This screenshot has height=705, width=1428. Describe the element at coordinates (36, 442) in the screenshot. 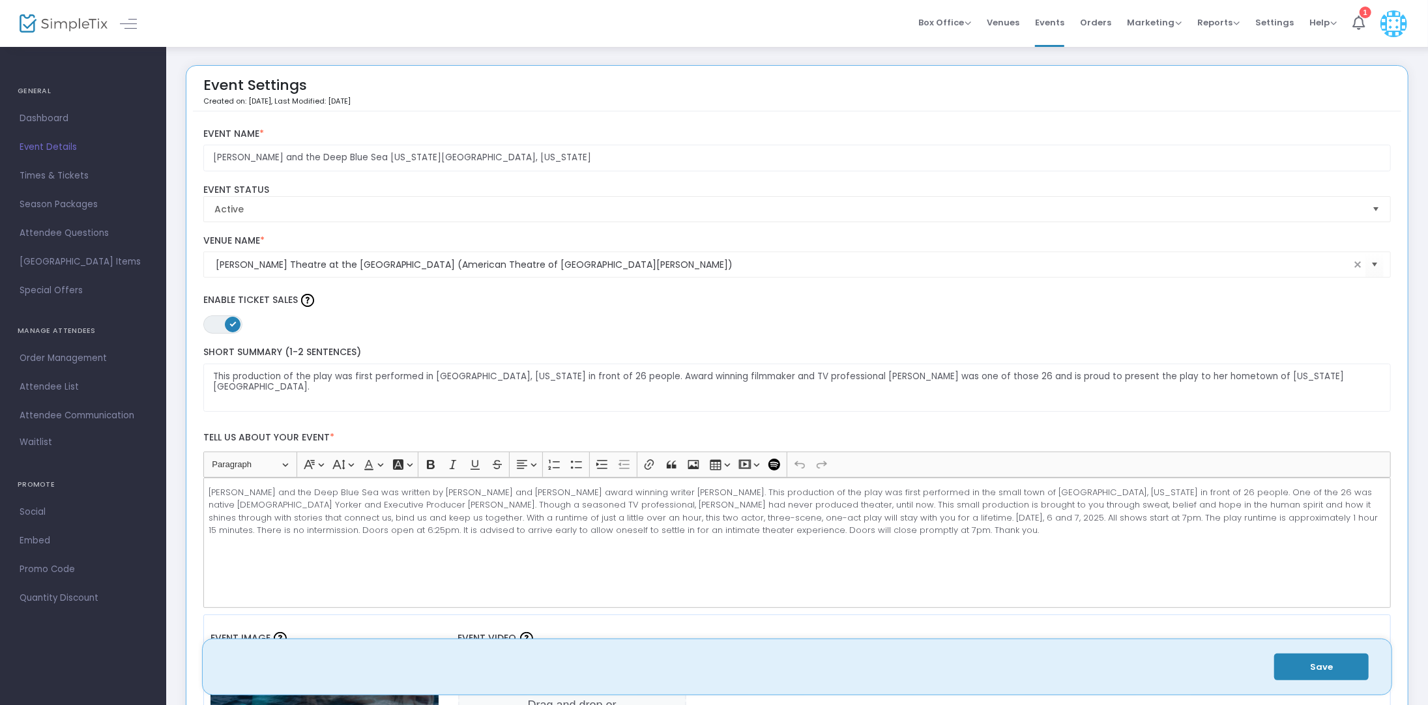

I see `span: Waitlist` at that location.